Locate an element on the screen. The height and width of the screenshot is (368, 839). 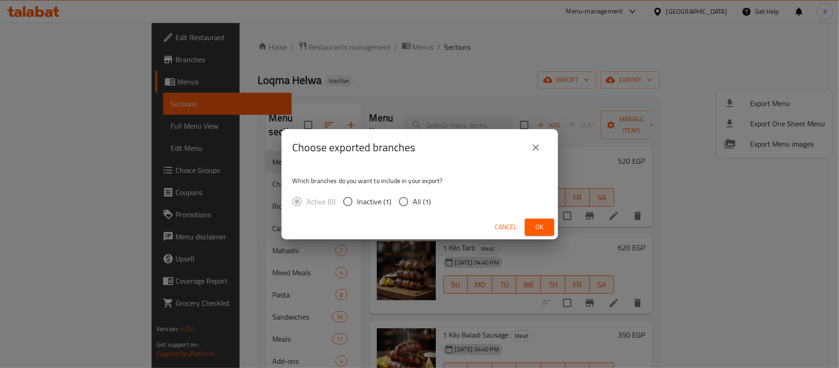
button: Ok is located at coordinates (540, 227).